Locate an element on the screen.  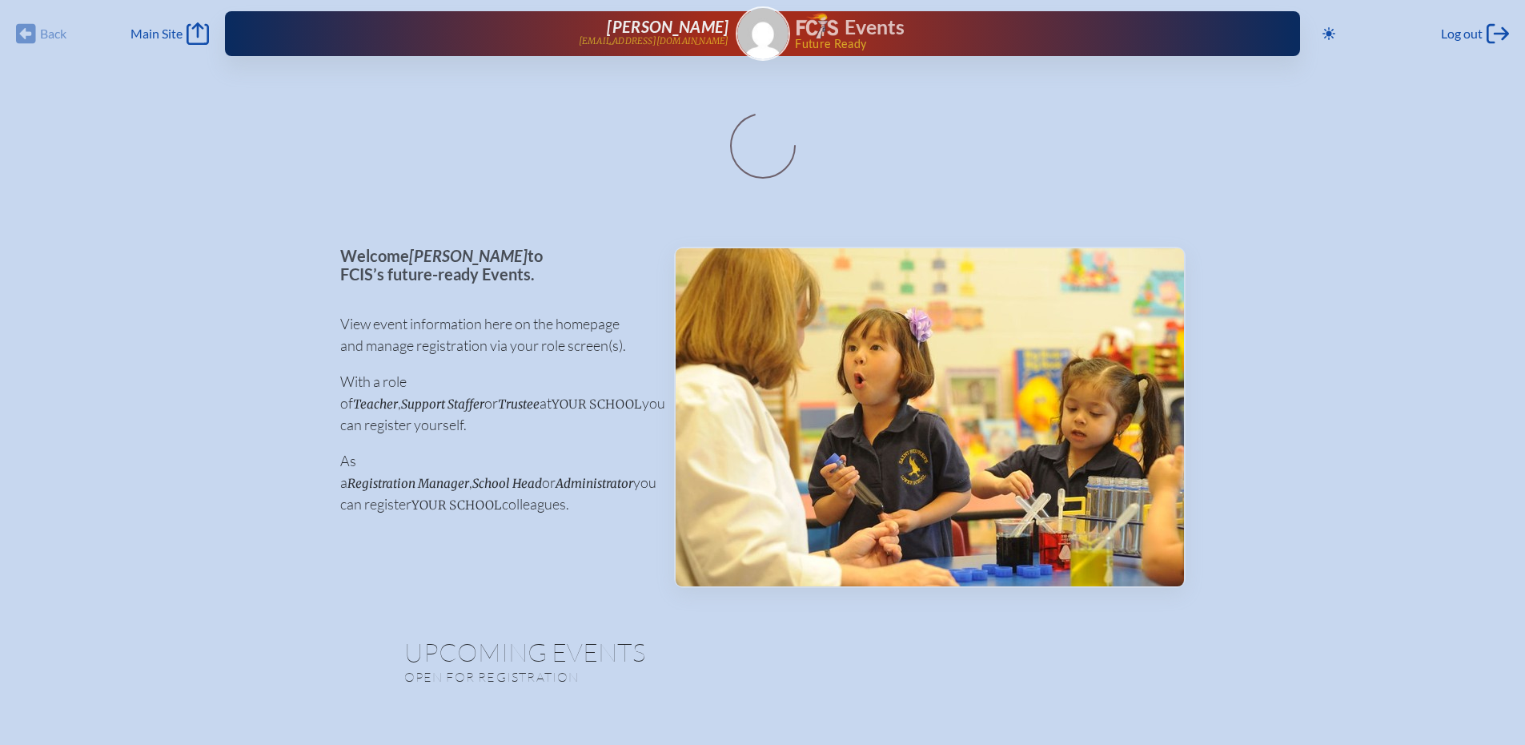
span: Support Staffer is located at coordinates (443, 403).